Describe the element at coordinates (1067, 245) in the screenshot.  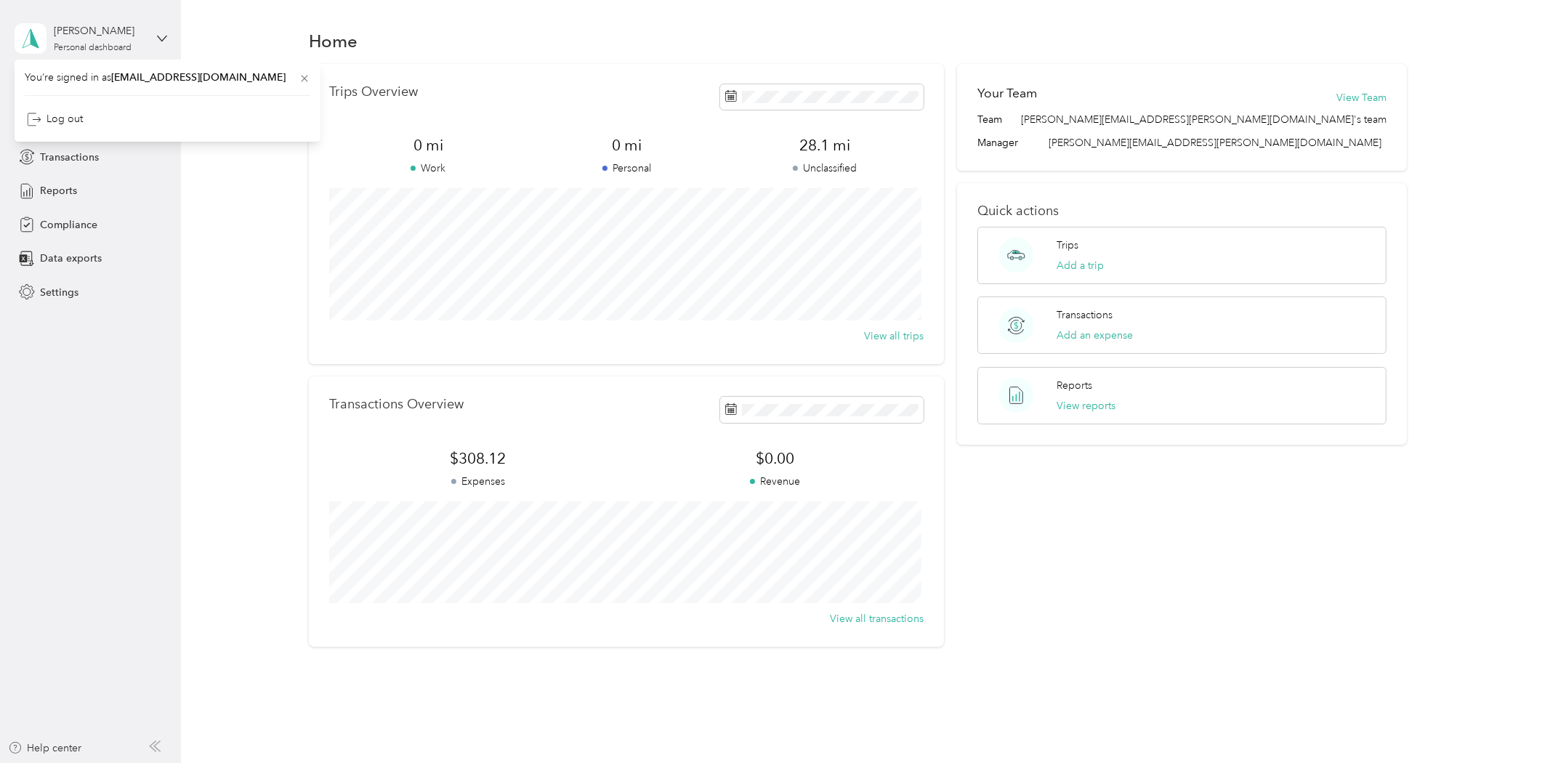
I see `p: Trips` at that location.